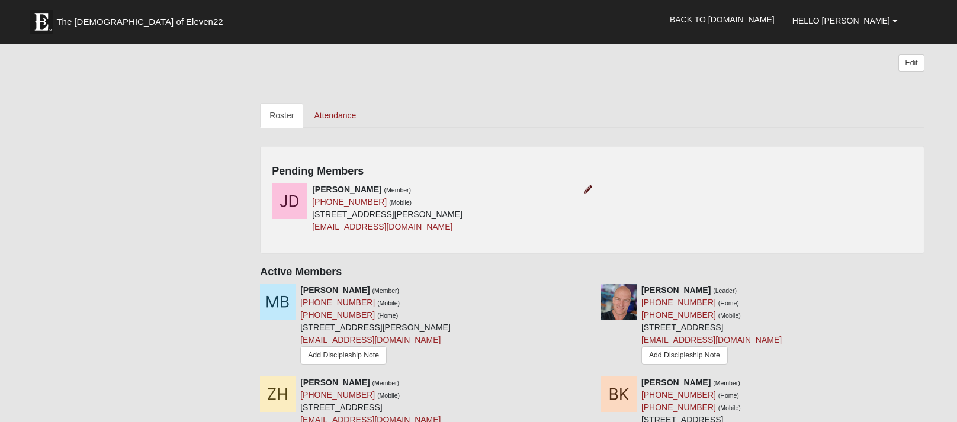 The height and width of the screenshot is (422, 957). What do you see at coordinates (725, 291) in the screenshot?
I see `small: (Leader)` at bounding box center [725, 291].